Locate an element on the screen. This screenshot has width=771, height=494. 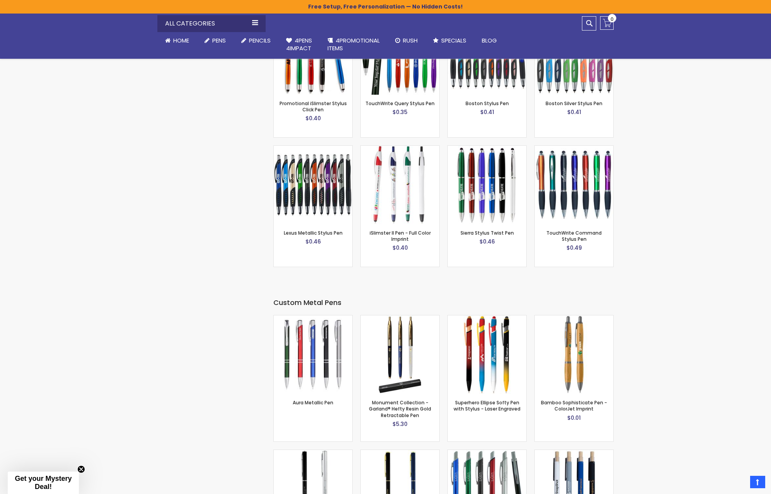
a: Boston Silver Stylus Pen is located at coordinates (574, 103).